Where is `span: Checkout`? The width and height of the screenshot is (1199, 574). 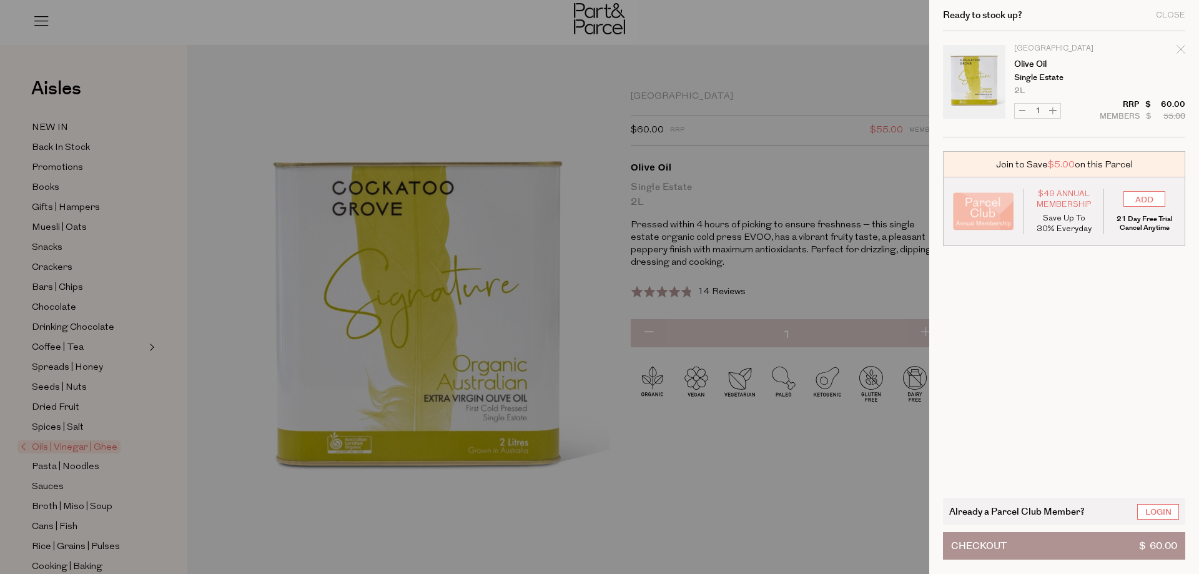
span: Checkout is located at coordinates (978, 546).